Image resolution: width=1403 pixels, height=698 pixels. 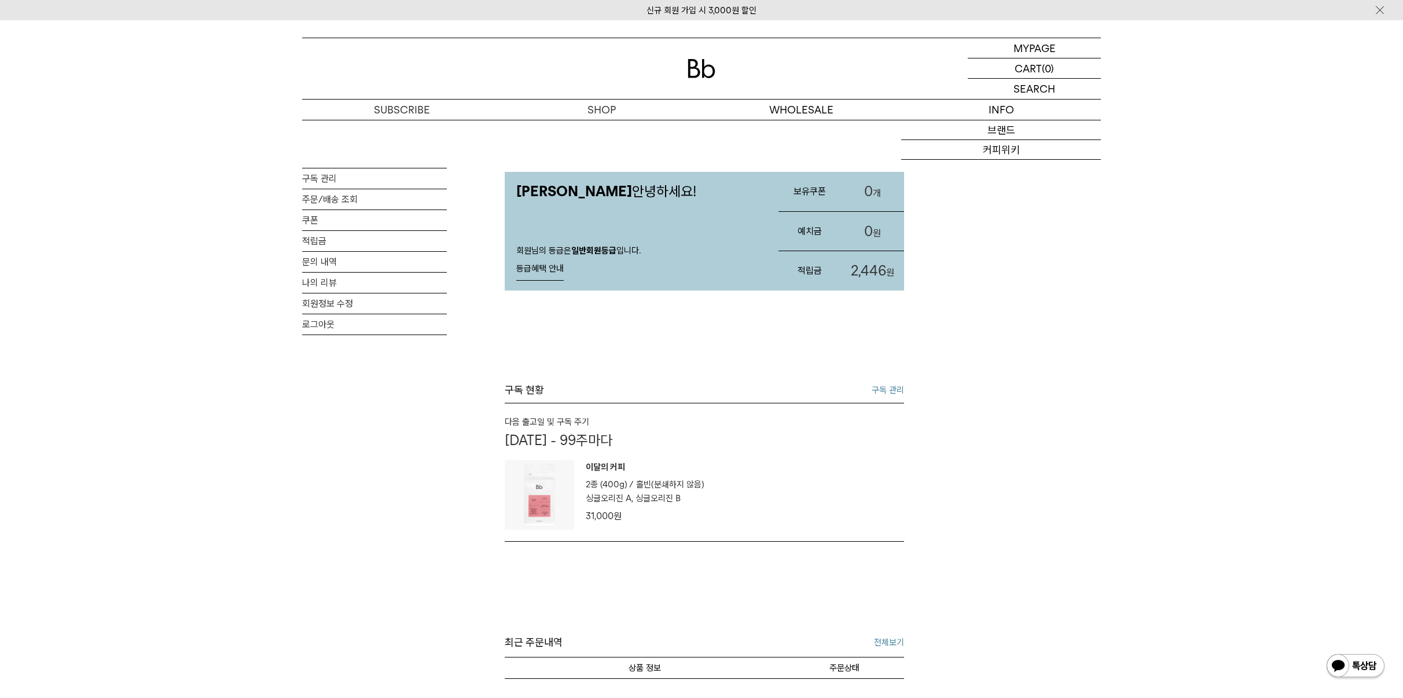 I want to click on h3: 보유쿠폰, so click(x=810, y=191).